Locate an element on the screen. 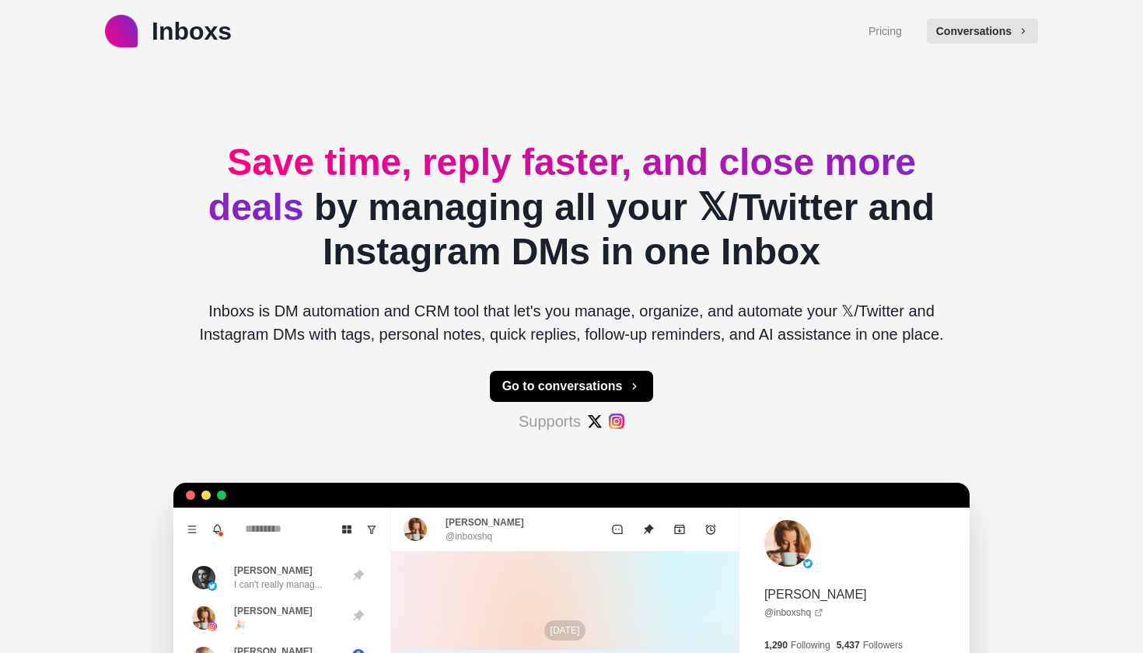  p: I can't really manag... is located at coordinates (278, 585).